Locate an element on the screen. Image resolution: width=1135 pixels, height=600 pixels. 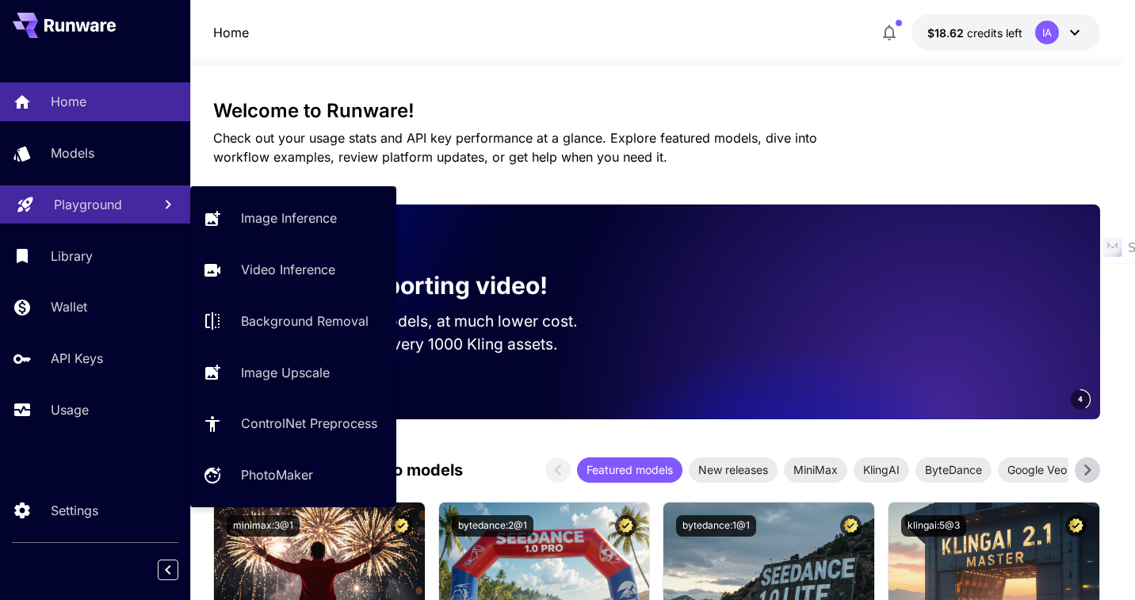
span: $18.62 is located at coordinates (947, 33).